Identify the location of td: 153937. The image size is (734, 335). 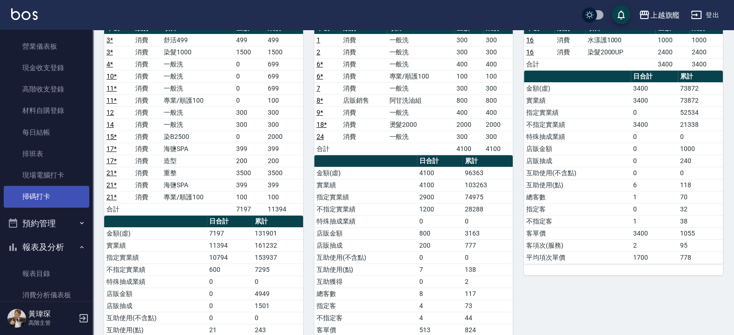
(278, 258).